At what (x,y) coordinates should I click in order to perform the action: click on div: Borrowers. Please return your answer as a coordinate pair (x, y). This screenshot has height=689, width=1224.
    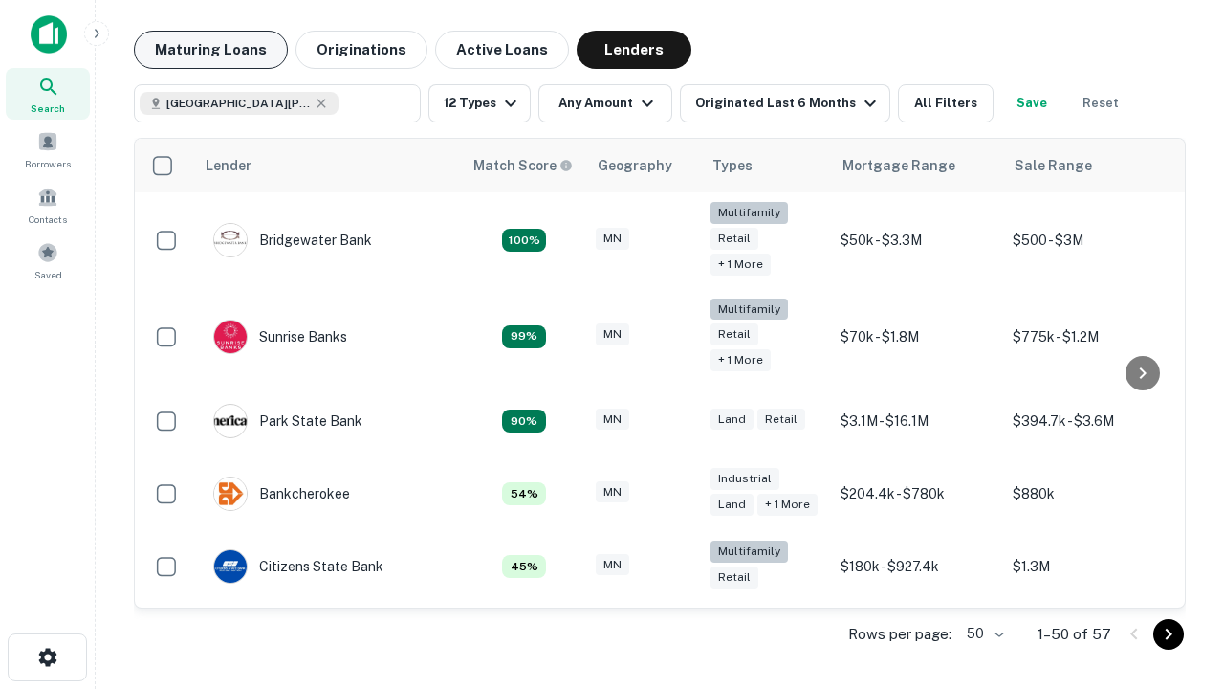
    Looking at the image, I should click on (48, 149).